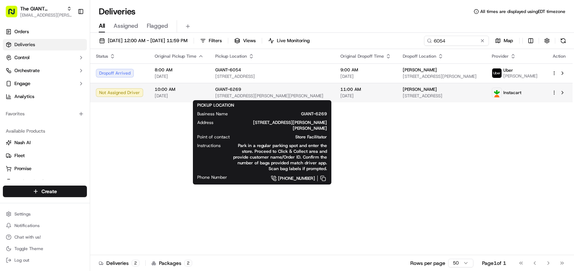 The image size is (574, 271). Describe the element at coordinates (29, 249) in the screenshot. I see `span: Toggle Theme` at that location.